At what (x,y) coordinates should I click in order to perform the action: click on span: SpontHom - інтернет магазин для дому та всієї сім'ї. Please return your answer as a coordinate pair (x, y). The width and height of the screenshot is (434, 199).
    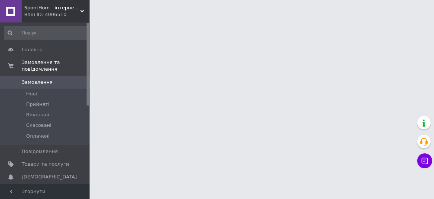
    Looking at the image, I should click on (52, 8).